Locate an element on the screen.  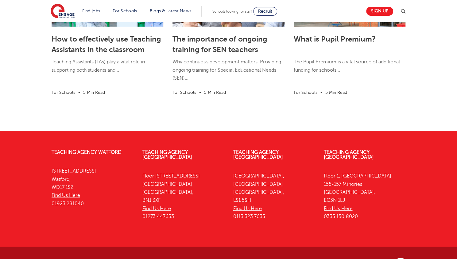
img: Engage Education is located at coordinates (63, 11).